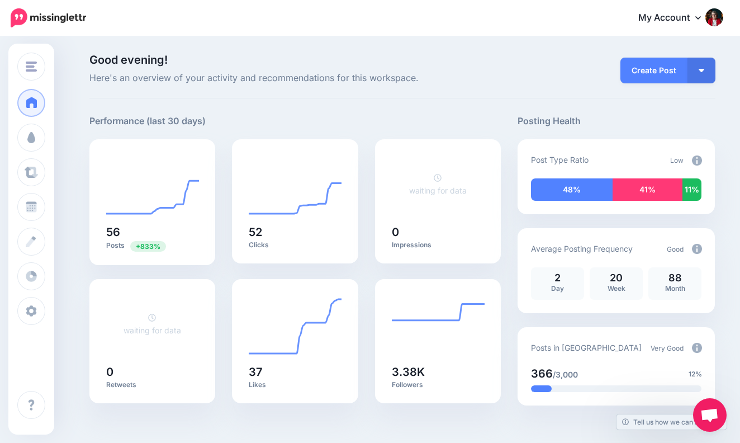  I want to click on h5: 56, so click(153, 232).